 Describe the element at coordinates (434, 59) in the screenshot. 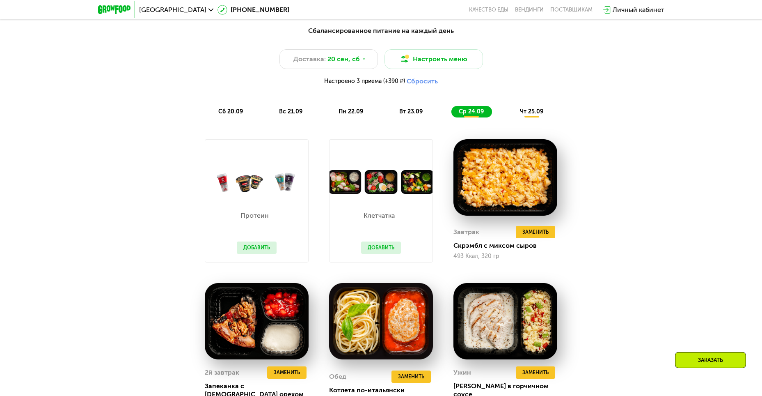

I see `button: Настроить меню` at that location.